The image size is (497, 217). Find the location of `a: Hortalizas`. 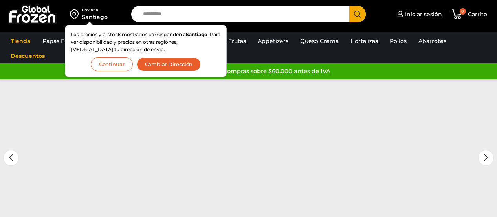

a: Hortalizas is located at coordinates (364, 41).